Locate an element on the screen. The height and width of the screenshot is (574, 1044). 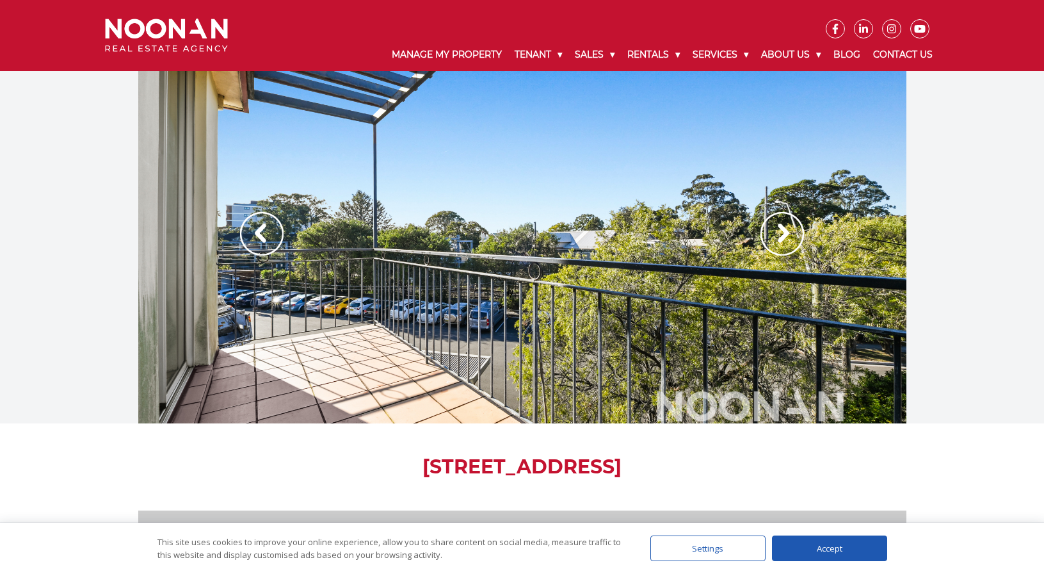
a: Manage My Property is located at coordinates (447, 54).